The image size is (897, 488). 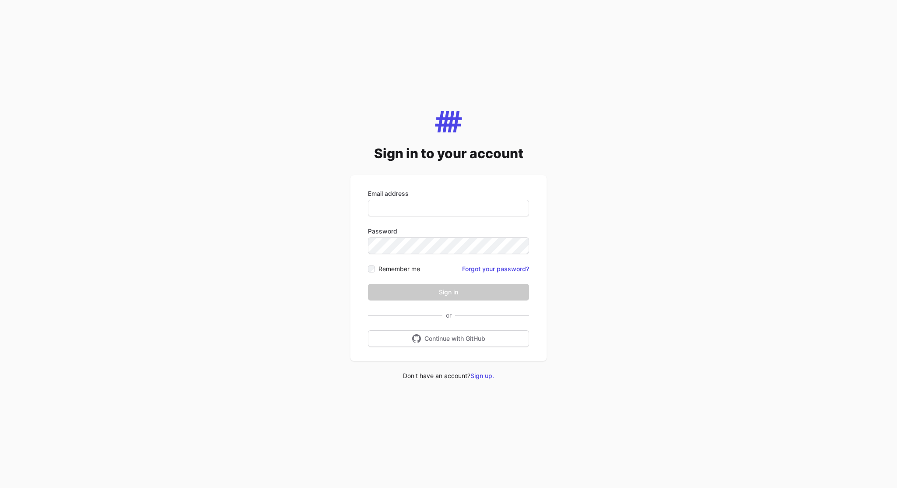 I want to click on button: Sign in, so click(x=449, y=292).